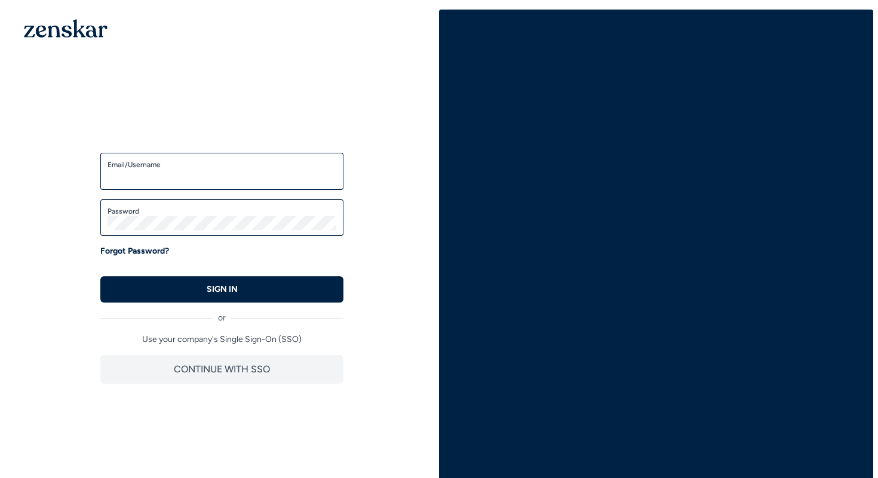  Describe the element at coordinates (222, 314) in the screenshot. I see `div: or` at that location.